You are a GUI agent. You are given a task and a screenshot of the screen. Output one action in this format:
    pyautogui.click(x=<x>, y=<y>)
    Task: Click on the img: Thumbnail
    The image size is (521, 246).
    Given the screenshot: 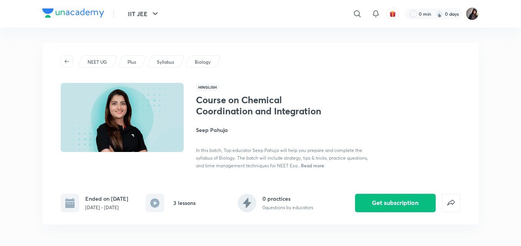 What is the action you would take?
    pyautogui.click(x=122, y=118)
    